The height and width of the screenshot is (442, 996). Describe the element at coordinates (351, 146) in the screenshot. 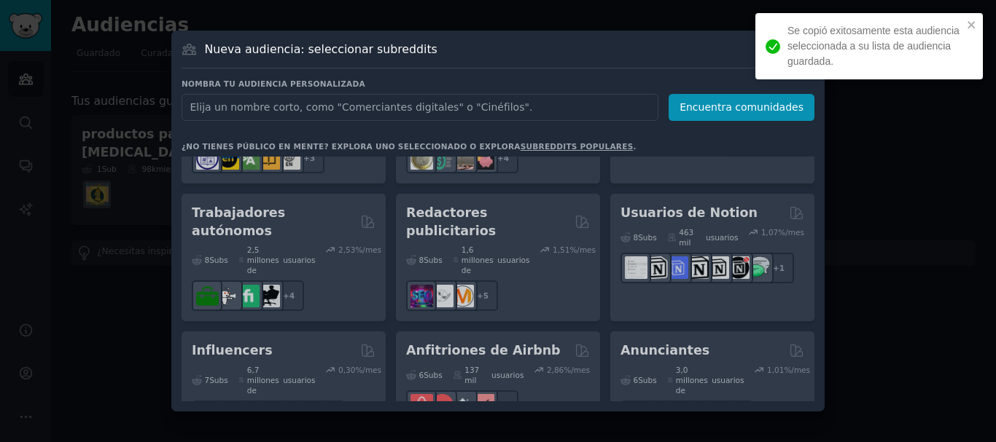

I see `font: ¿No tienes público en mente? Explora uno seleccionado o explora` at that location.